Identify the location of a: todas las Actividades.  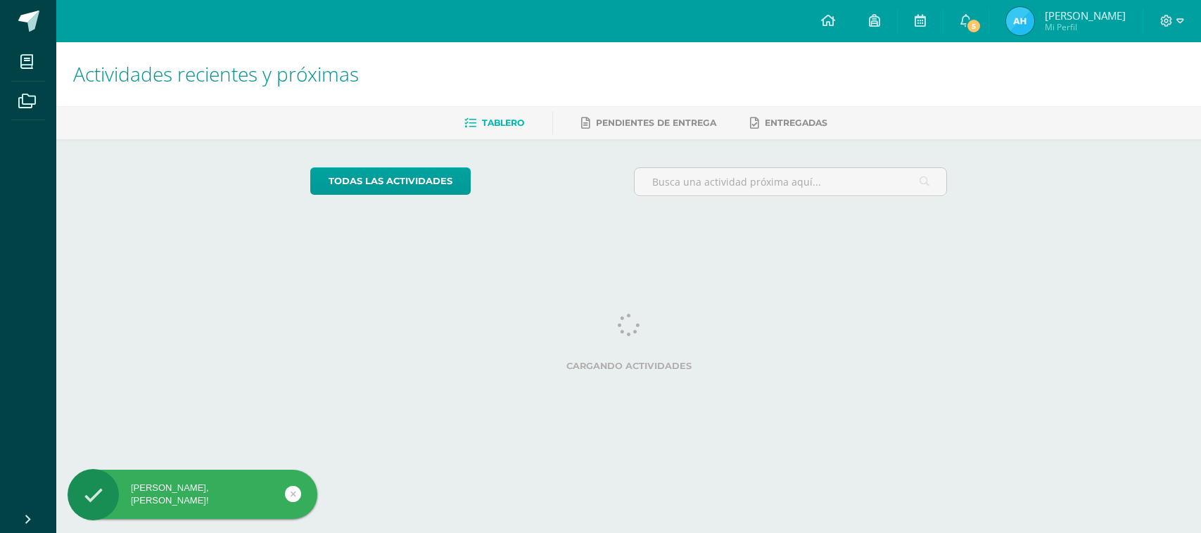
(390, 181).